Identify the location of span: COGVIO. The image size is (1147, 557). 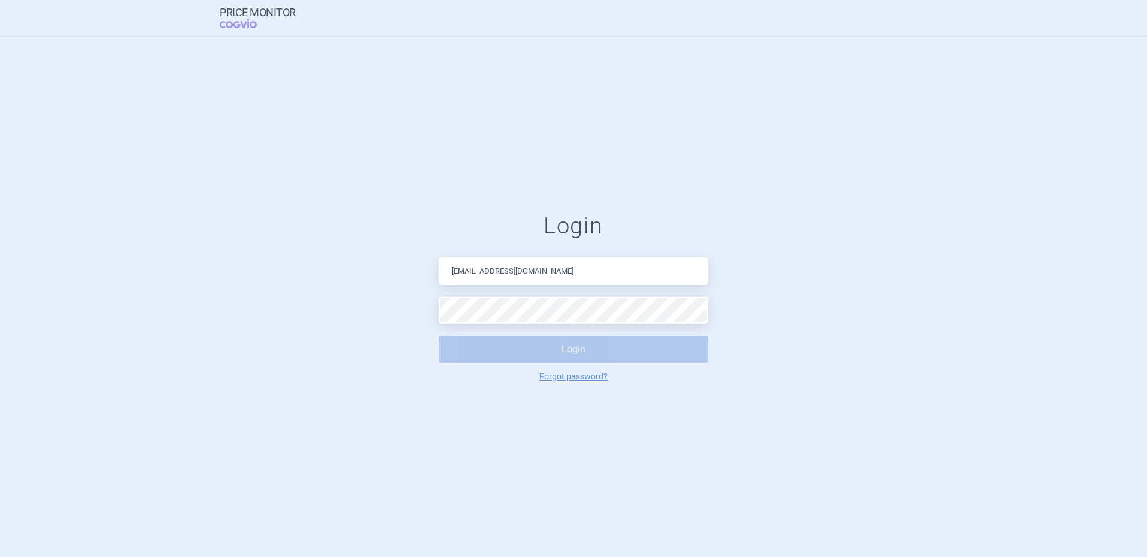
(247, 23).